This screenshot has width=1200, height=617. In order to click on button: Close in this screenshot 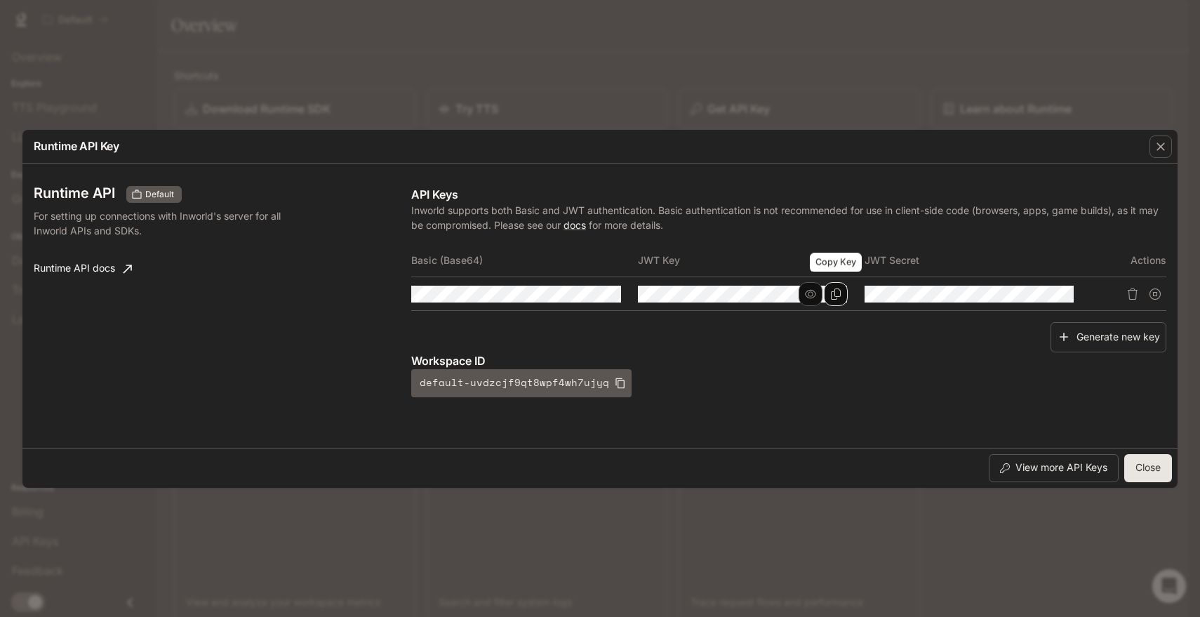, I will do `click(1148, 468)`.